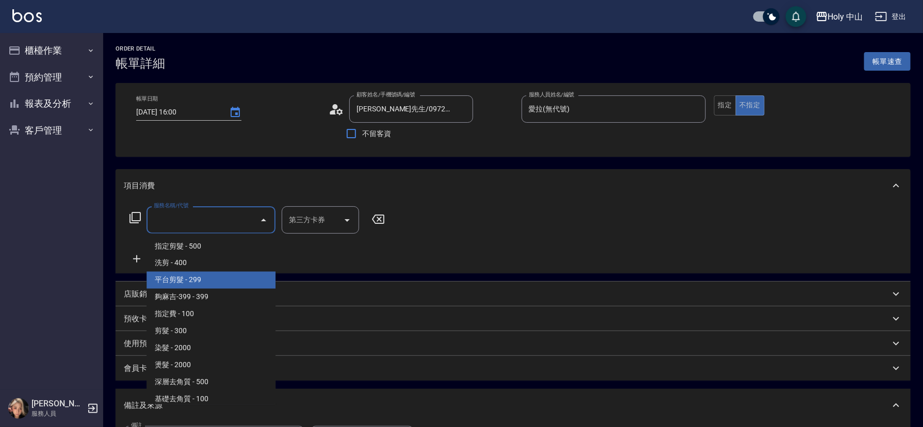 The width and height of the screenshot is (923, 427). I want to click on span: 平台剪髮 - 299, so click(211, 280).